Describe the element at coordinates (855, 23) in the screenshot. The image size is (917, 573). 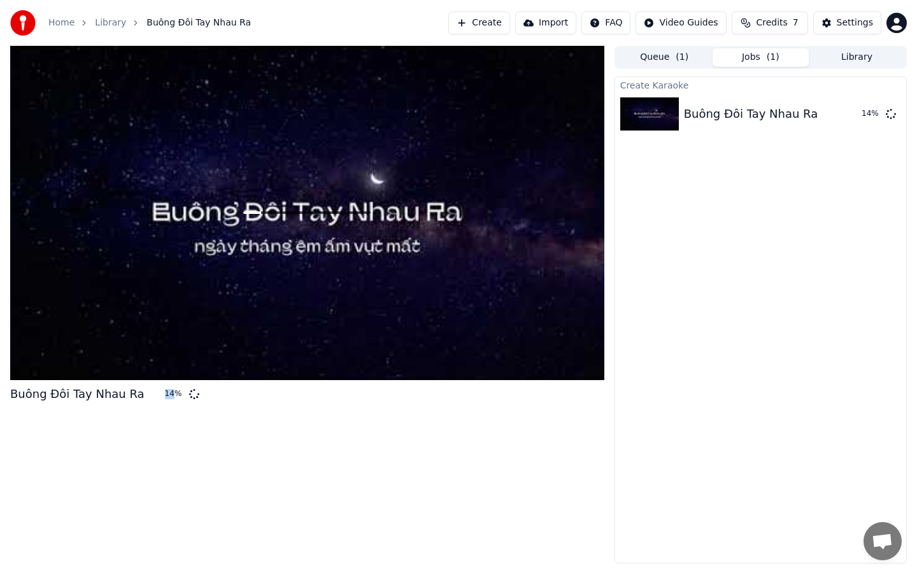
I see `div: Settings` at that location.